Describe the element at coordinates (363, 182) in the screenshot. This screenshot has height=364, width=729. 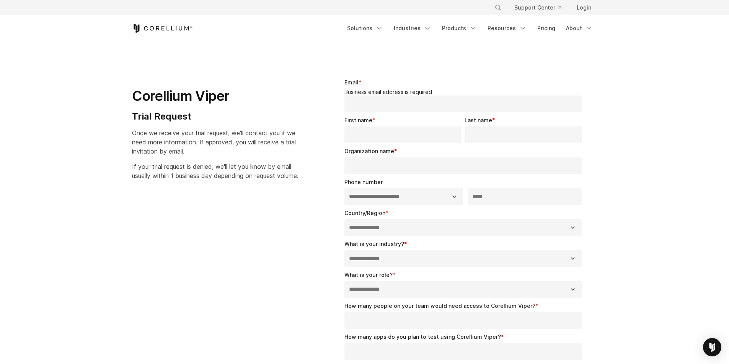
I see `span: Phone number` at that location.